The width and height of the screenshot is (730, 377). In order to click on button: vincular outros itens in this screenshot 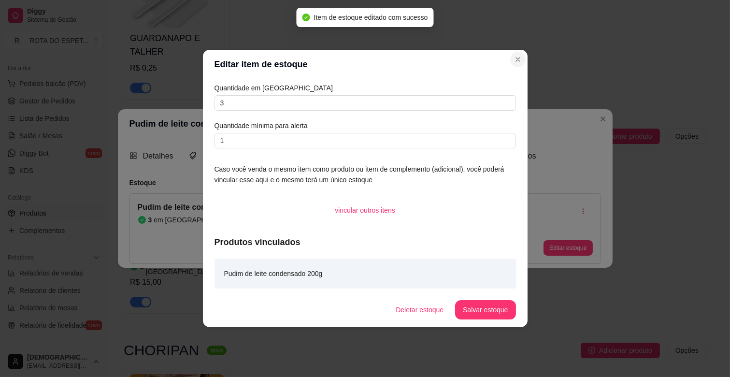, I will do `click(365, 210)`.